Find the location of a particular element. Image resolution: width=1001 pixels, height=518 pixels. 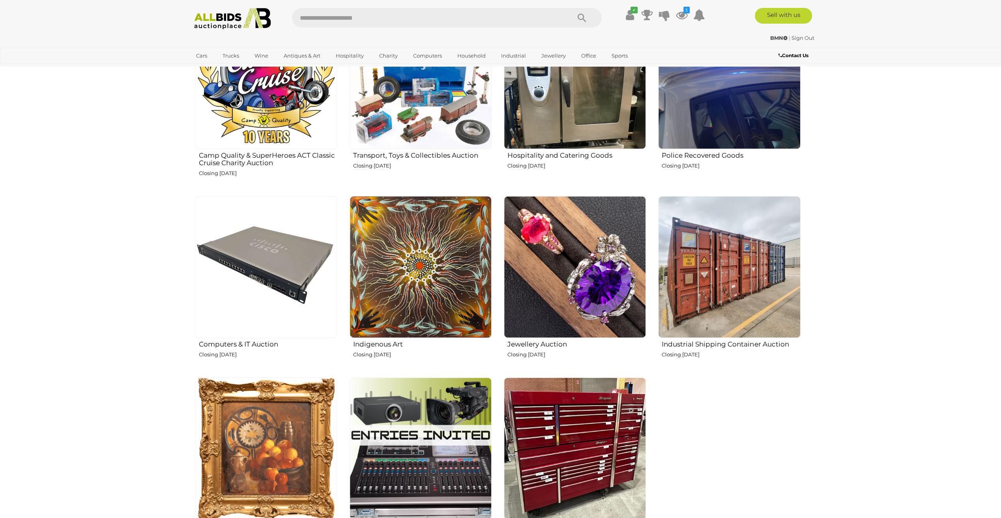

a: Sports is located at coordinates (620, 56).